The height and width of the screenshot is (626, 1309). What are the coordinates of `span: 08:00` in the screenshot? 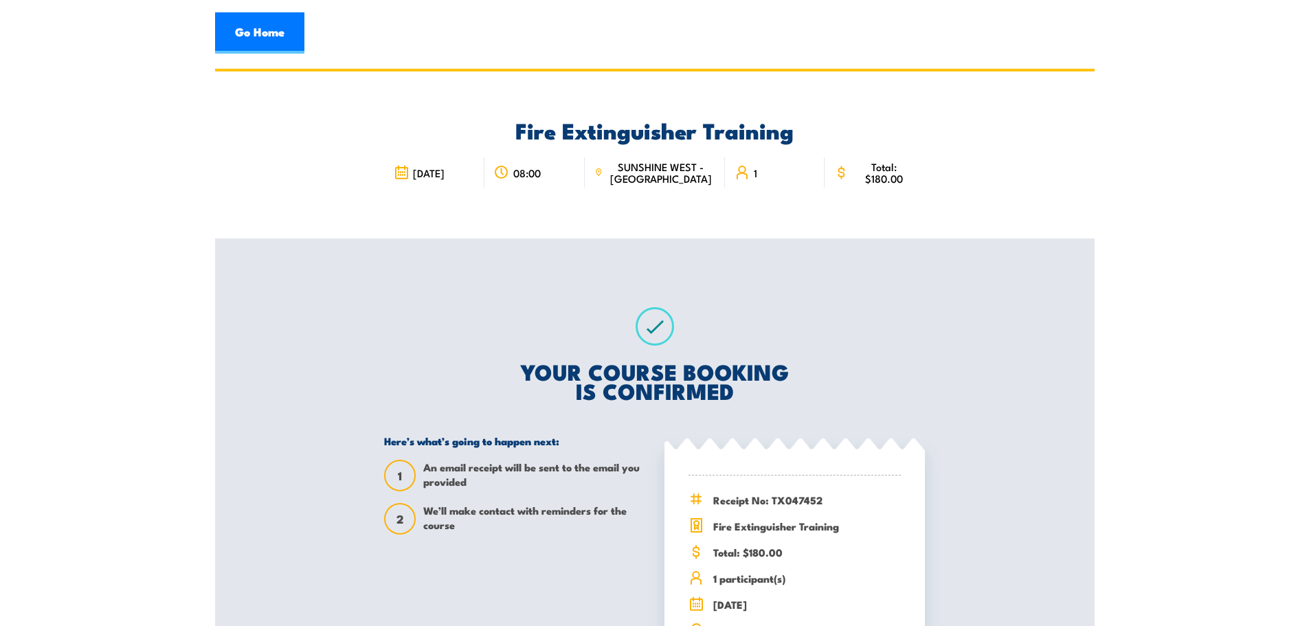 It's located at (527, 172).